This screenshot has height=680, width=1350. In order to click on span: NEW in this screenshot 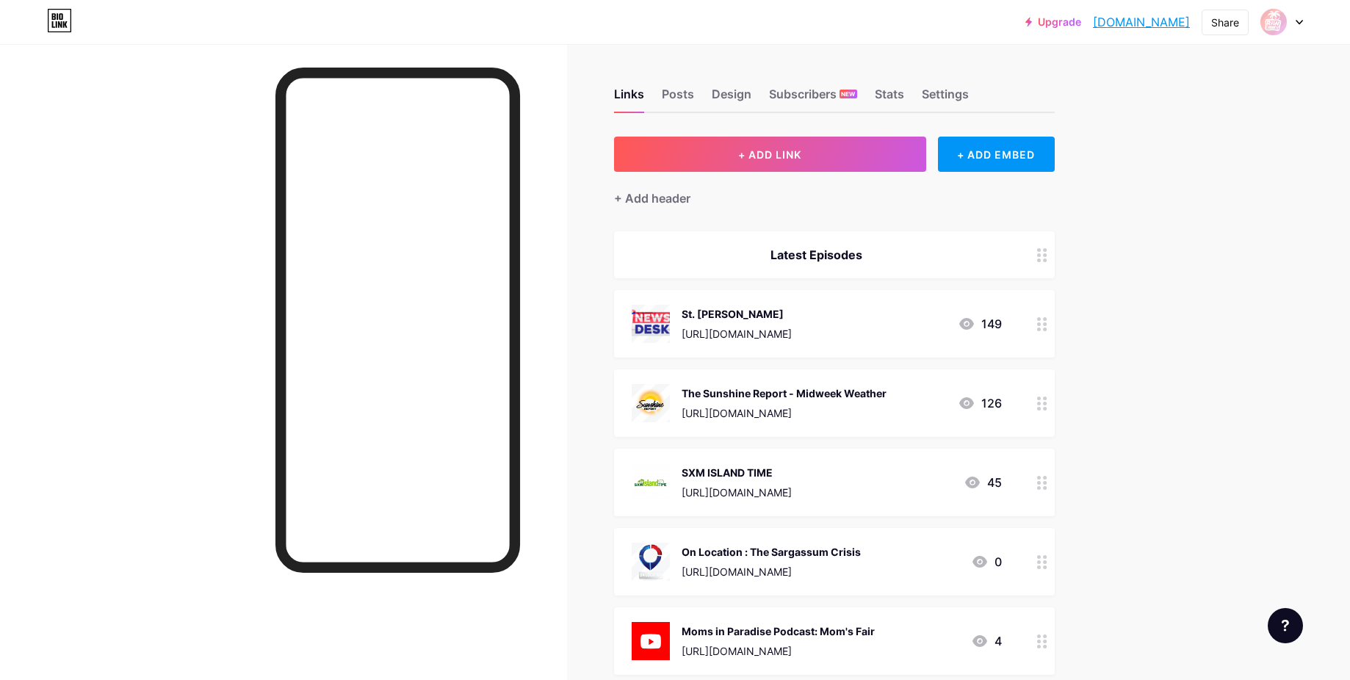, I will do `click(847, 94)`.